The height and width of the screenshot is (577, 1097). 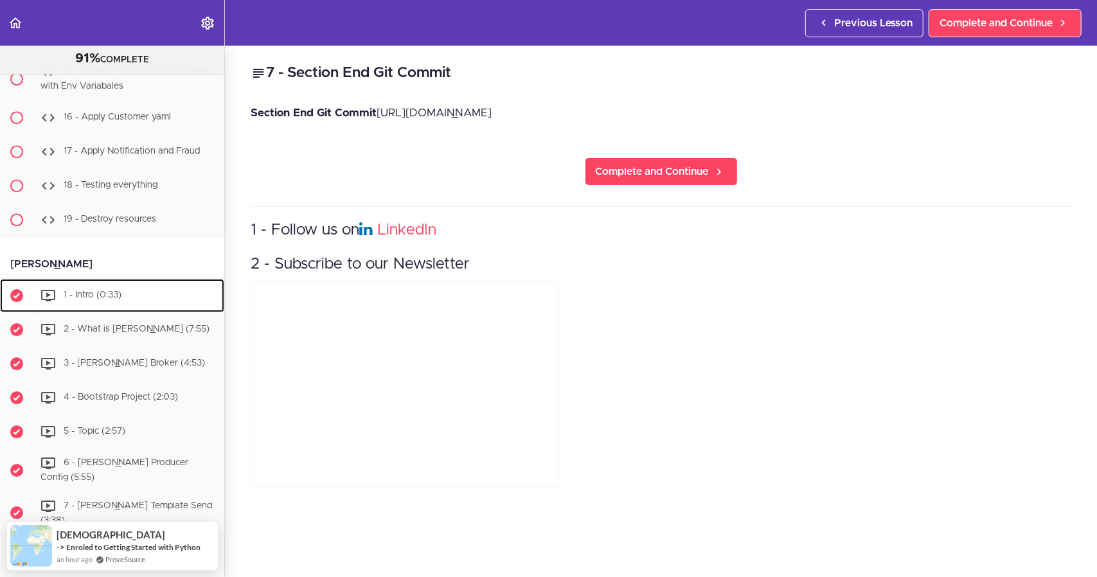 I want to click on span: an hour ago, so click(x=75, y=559).